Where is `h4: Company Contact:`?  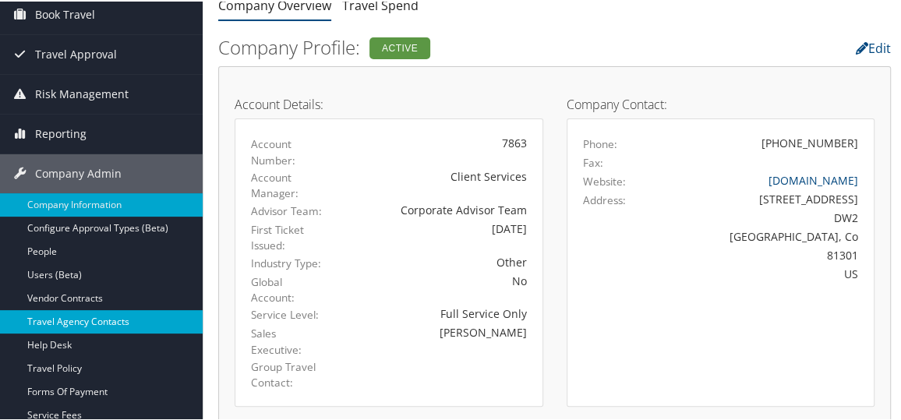
h4: Company Contact: is located at coordinates (721, 103).